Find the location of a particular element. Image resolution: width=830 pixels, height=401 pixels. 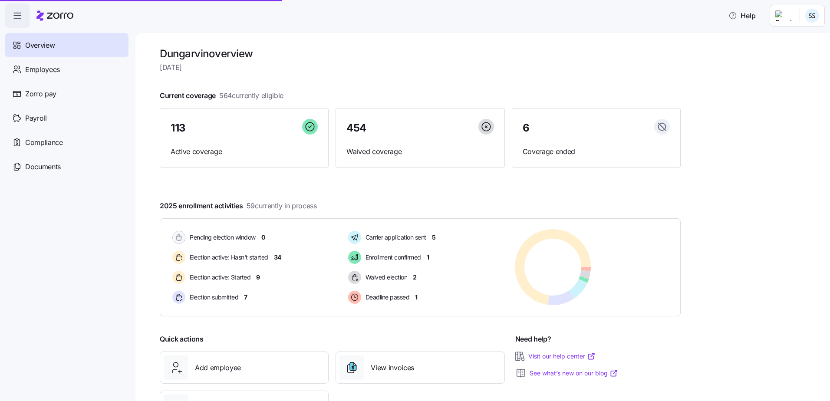

span: View invoices is located at coordinates (392, 368).